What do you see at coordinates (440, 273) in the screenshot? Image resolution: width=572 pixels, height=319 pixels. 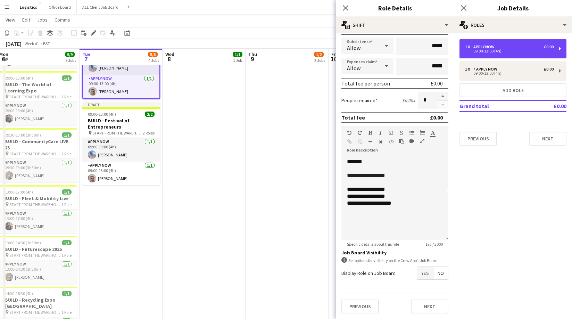 I see `span: No` at bounding box center [440, 273].